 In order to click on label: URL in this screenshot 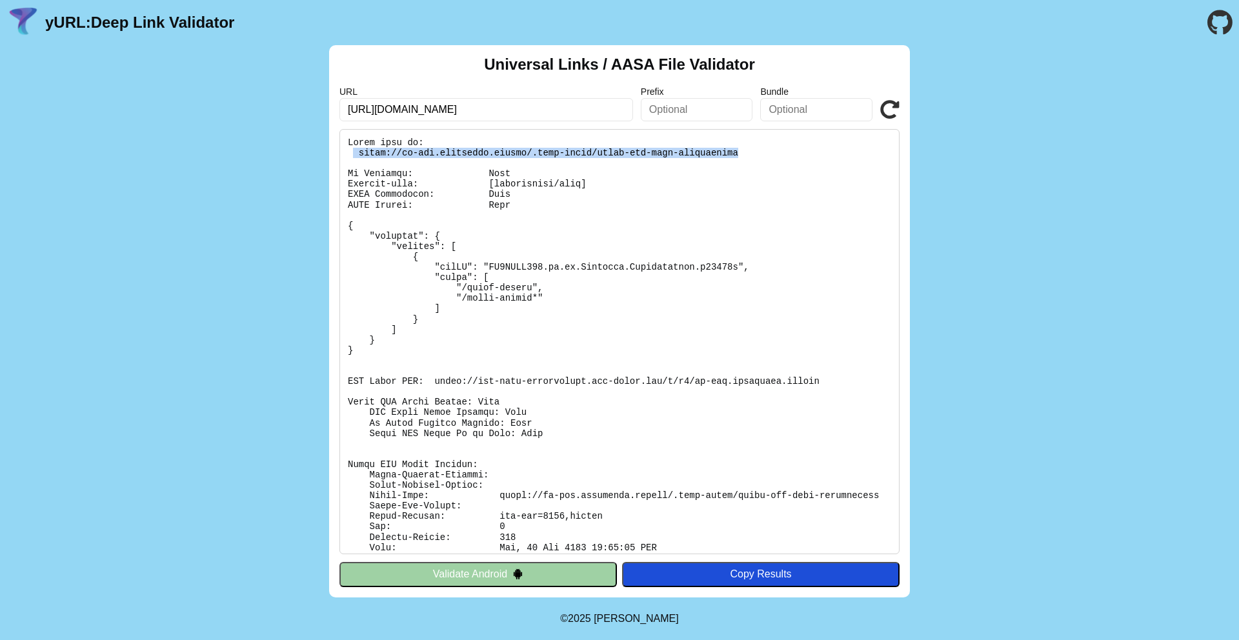, I will do `click(486, 92)`.